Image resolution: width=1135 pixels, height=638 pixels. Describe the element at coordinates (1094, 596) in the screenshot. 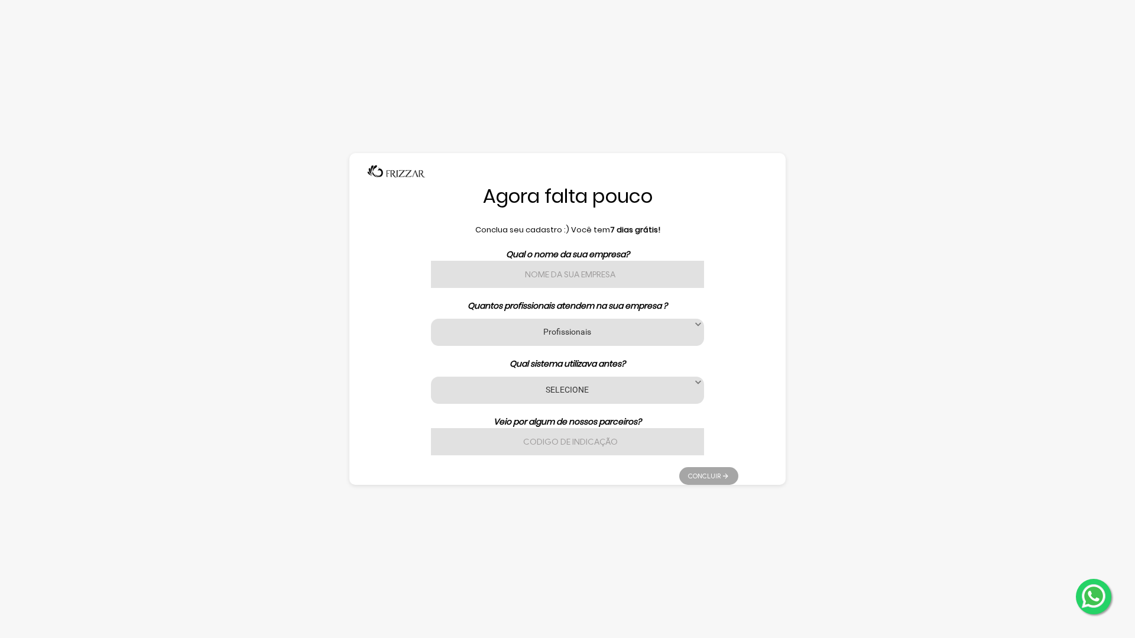

I see `img: whatsapp.png` at that location.